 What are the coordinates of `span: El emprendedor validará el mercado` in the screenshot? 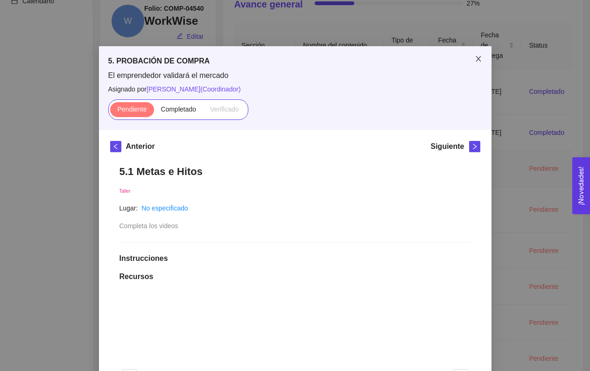 It's located at (295, 76).